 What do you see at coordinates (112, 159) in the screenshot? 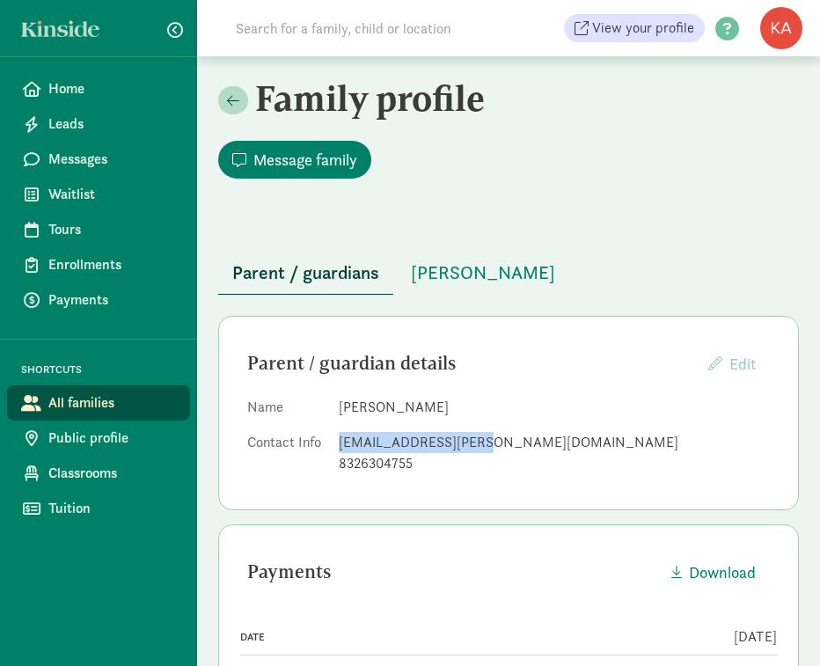
I see `span: Messages` at bounding box center [112, 159].